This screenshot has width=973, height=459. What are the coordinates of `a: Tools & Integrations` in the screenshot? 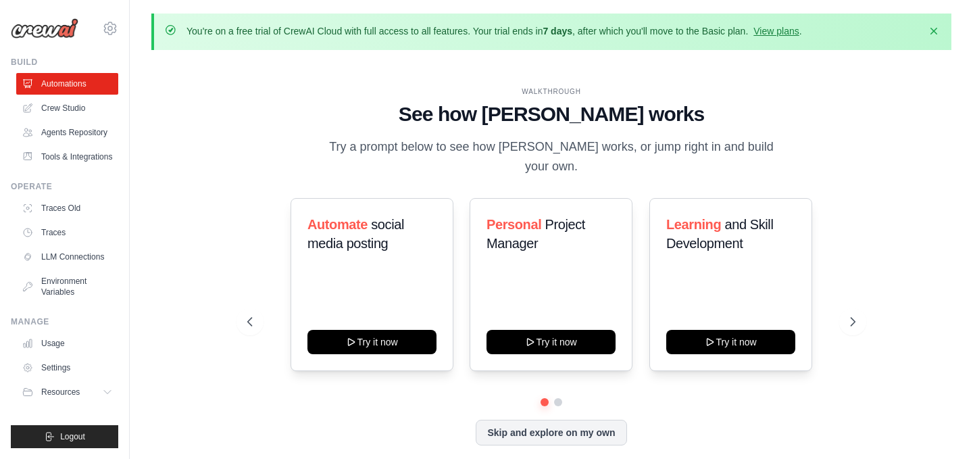 It's located at (67, 157).